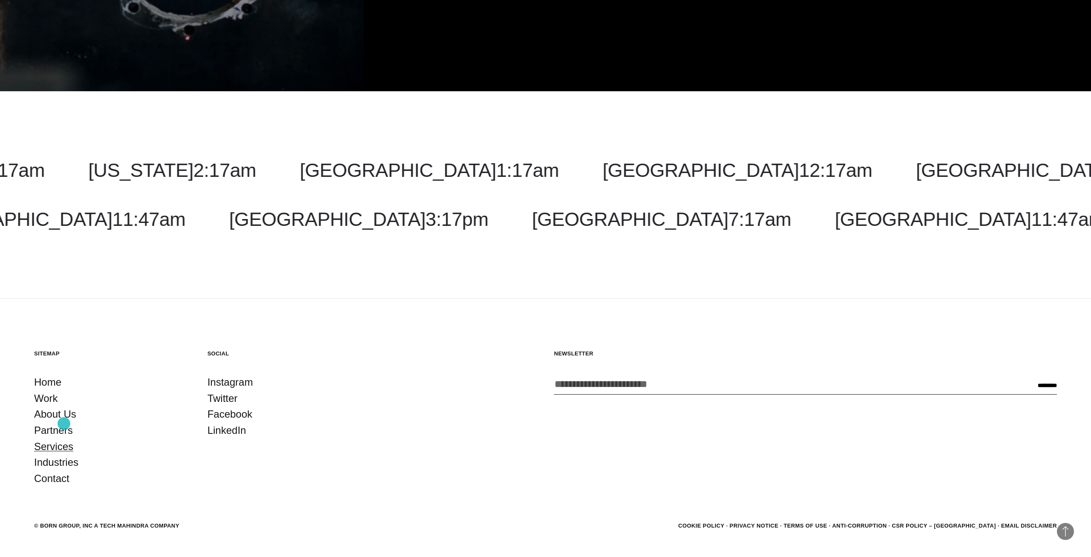  I want to click on h5: Social, so click(286, 353).